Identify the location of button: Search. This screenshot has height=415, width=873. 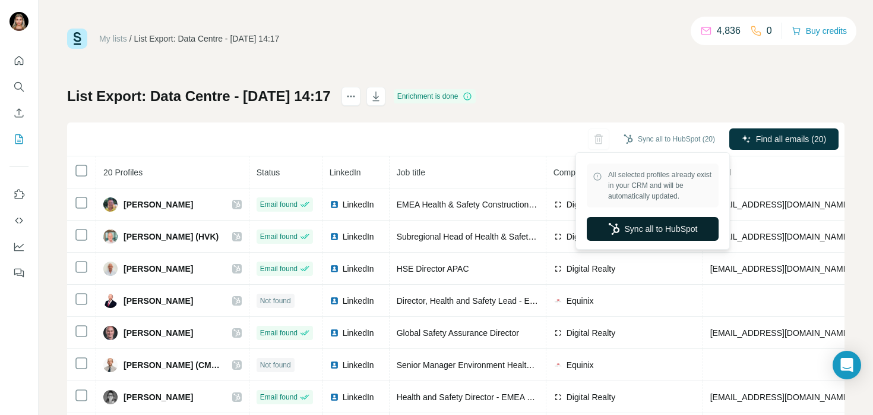
(19, 87).